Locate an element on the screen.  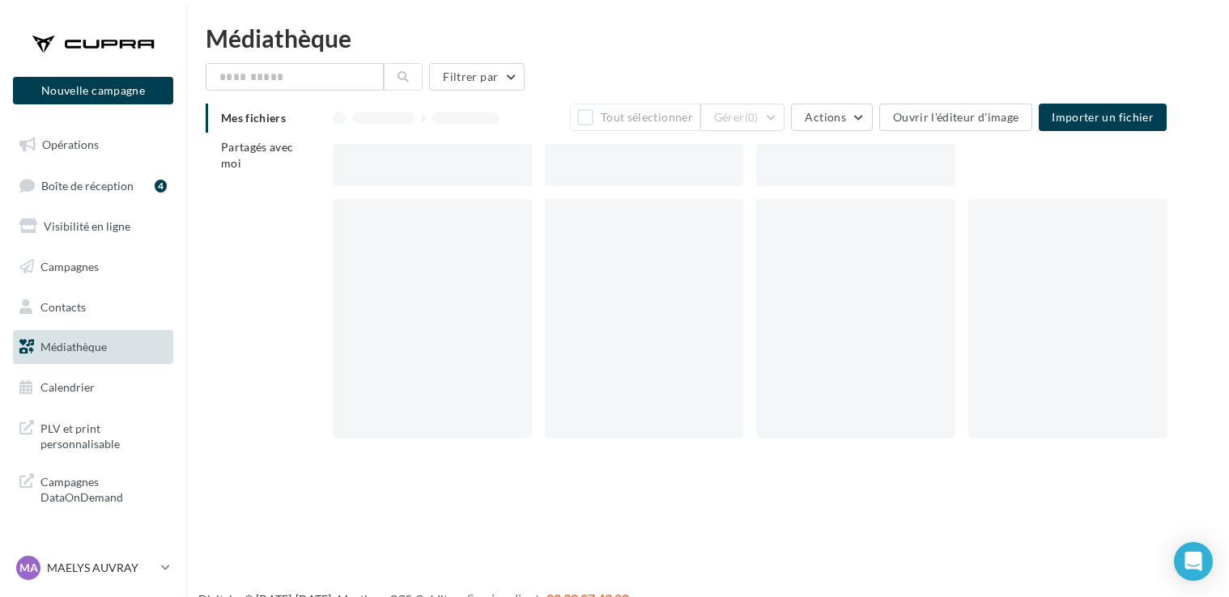
a: Campagnes is located at coordinates (93, 267).